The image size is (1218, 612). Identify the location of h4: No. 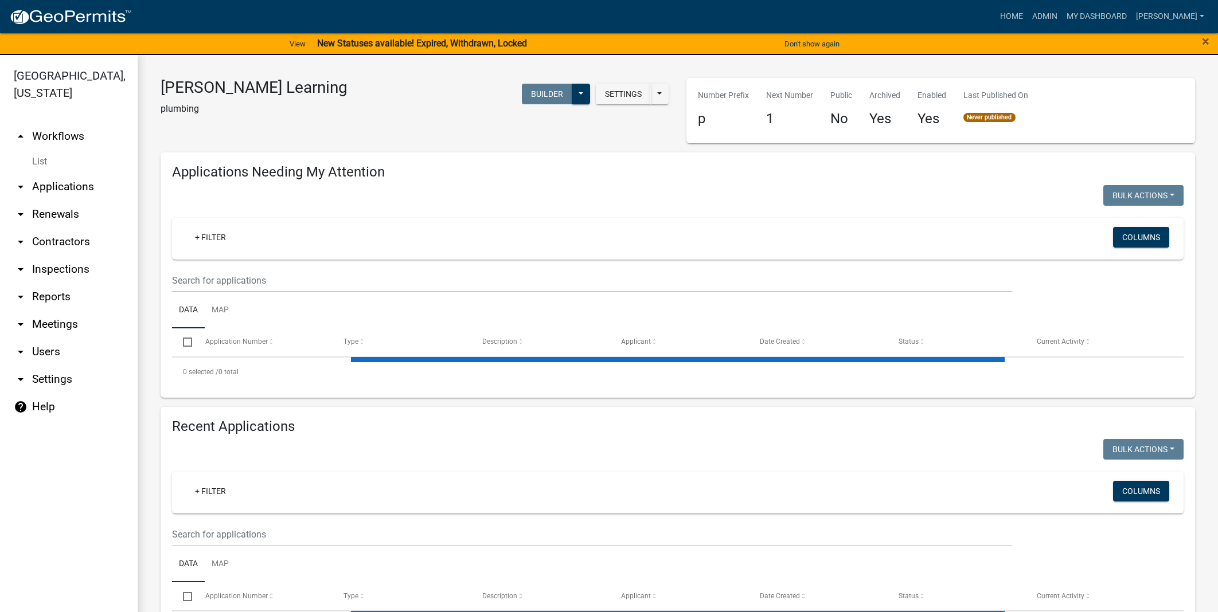
(841, 119).